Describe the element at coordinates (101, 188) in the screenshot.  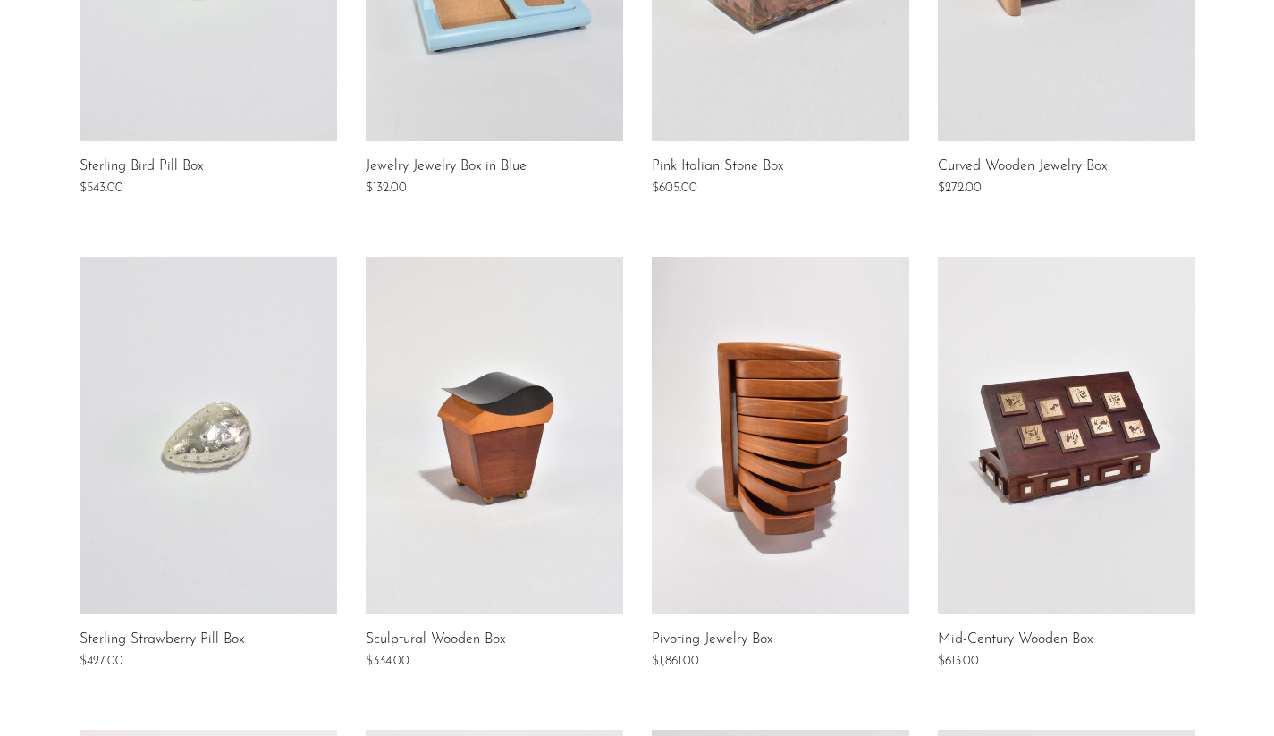
I see `span: $543.00` at that location.